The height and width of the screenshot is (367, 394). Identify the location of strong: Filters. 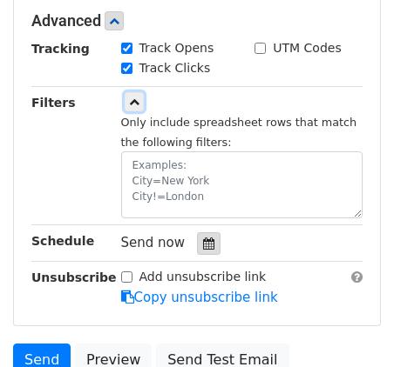
(53, 103).